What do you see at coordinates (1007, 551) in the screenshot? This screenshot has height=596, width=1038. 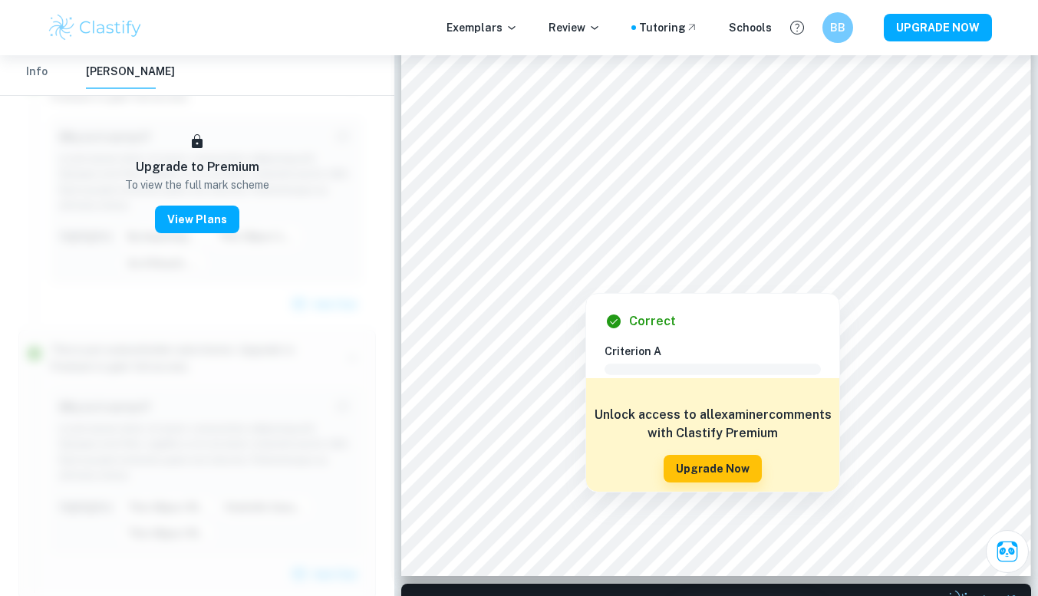 I see `button: Ask Clai` at bounding box center [1007, 551].